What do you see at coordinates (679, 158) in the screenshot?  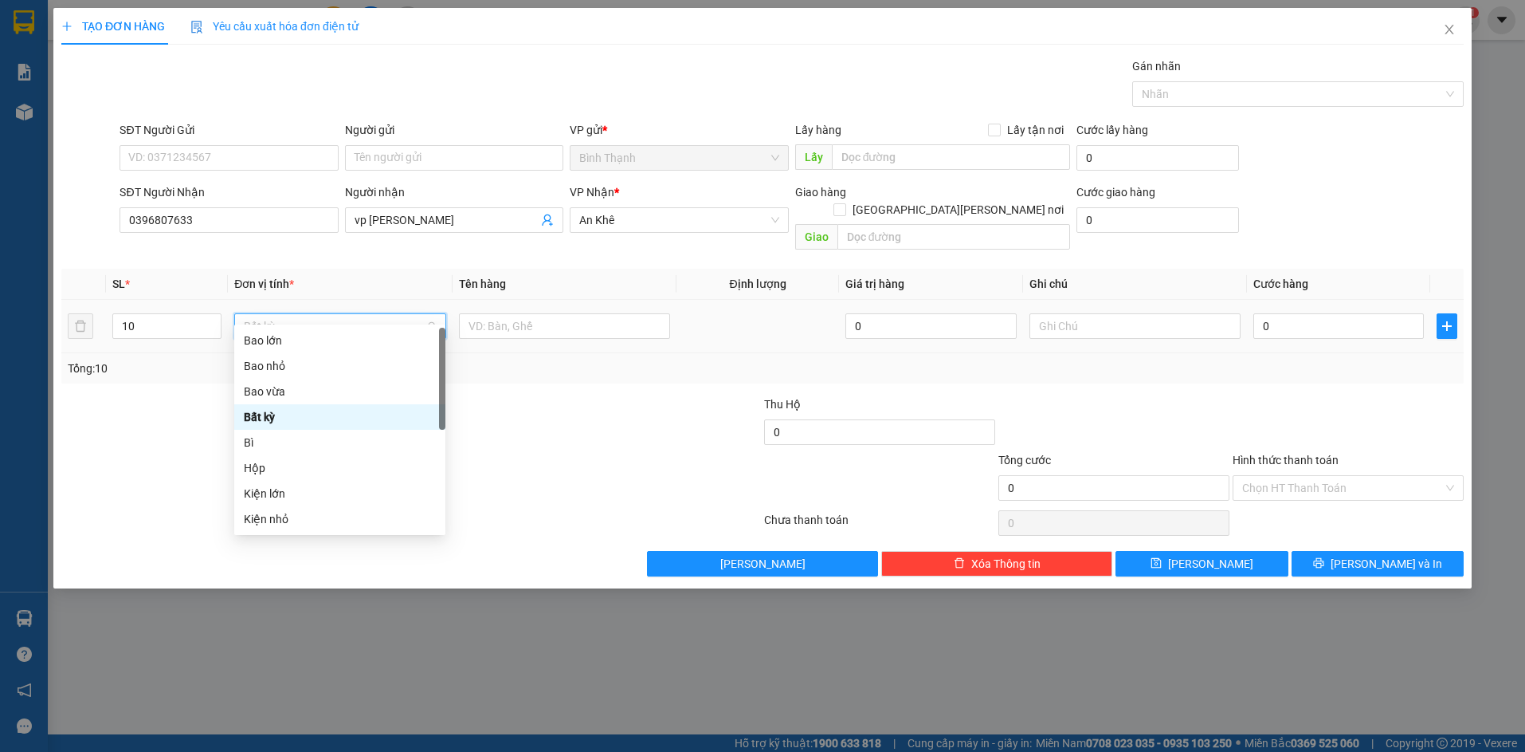 I see `span: Bình Thạnh` at bounding box center [679, 158].